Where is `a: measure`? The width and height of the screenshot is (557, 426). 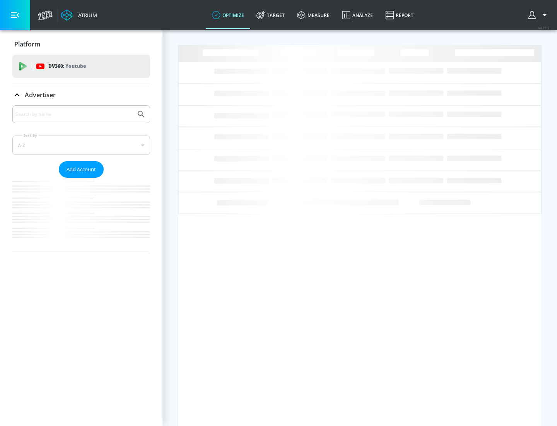 a: measure is located at coordinates (313, 15).